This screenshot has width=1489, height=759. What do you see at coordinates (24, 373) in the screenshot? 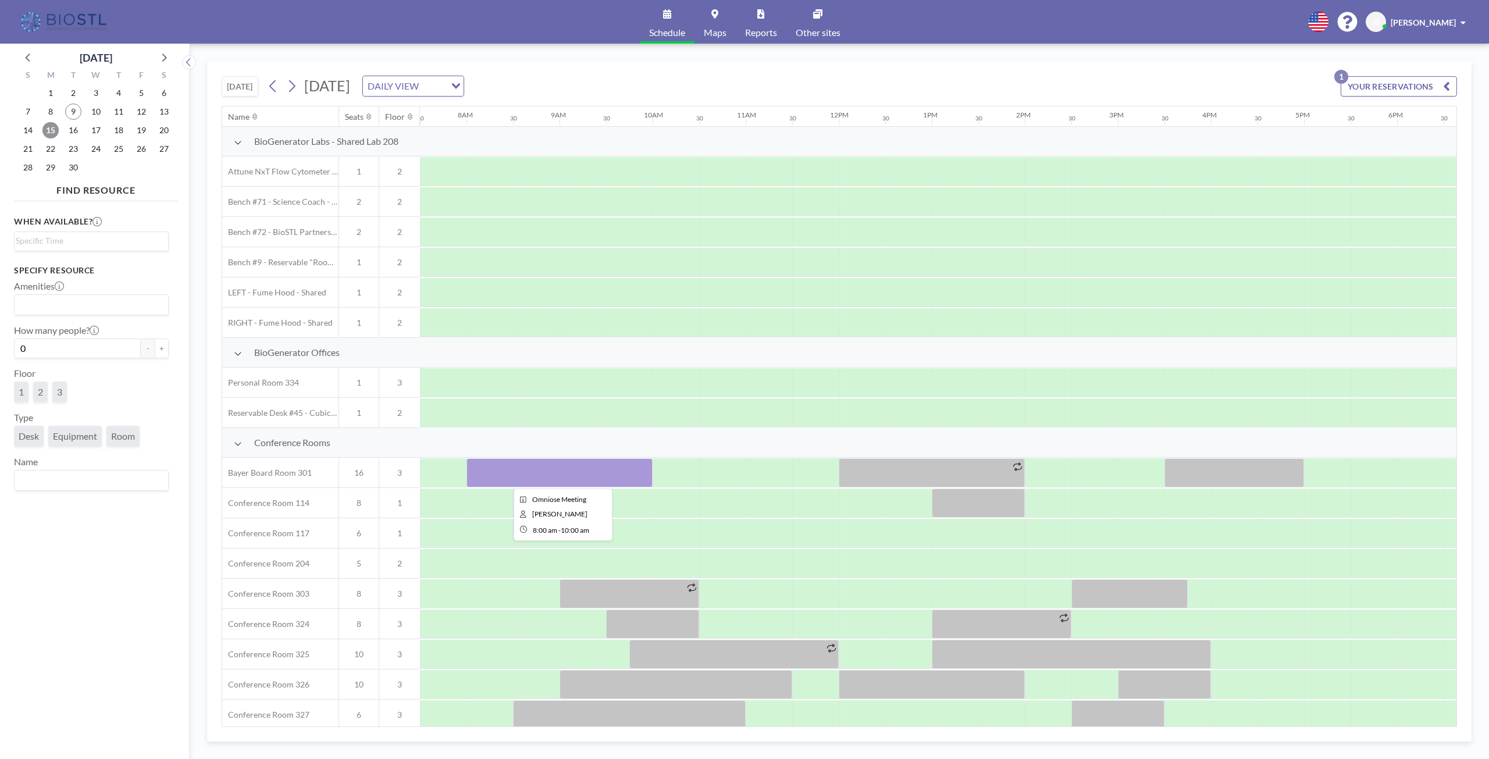
I see `label: Floor` at bounding box center [24, 373].